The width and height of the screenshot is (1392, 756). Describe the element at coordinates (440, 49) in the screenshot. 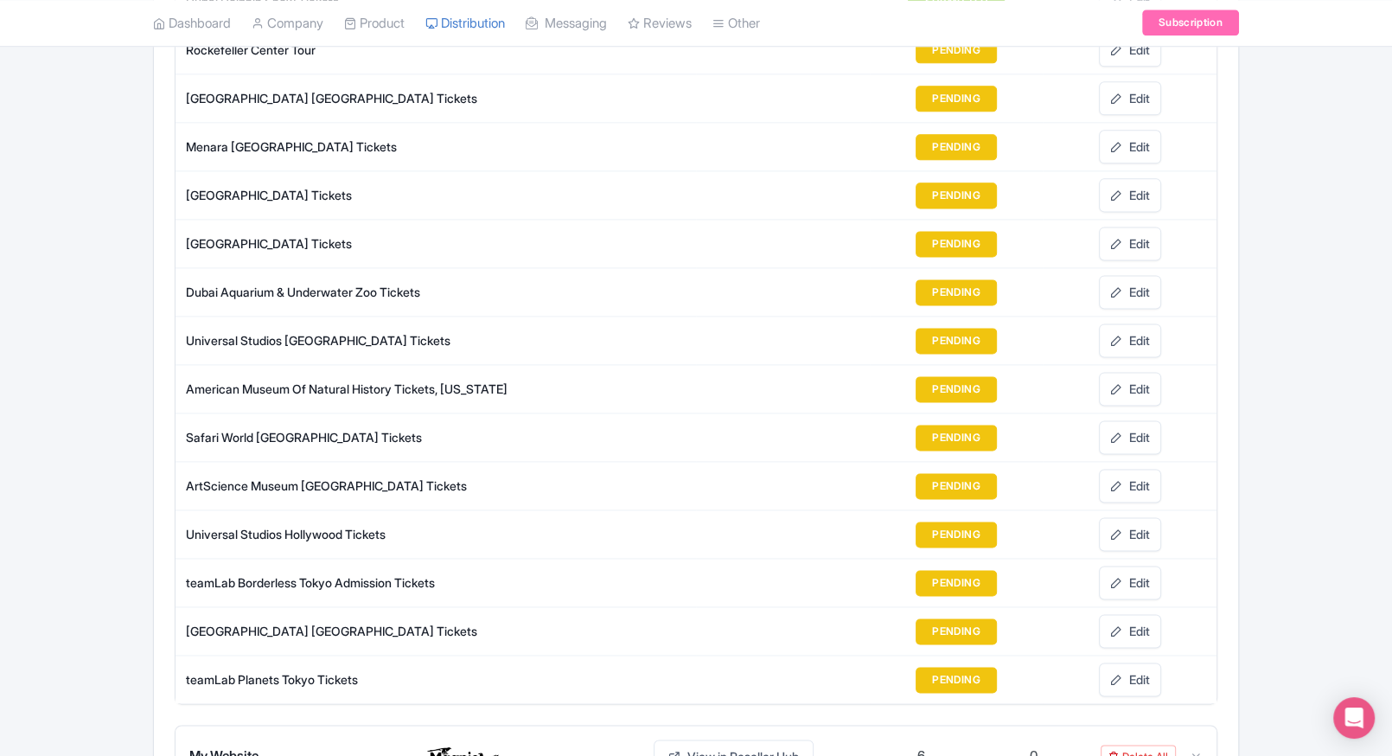

I see `div: Rockefeller Center Tour` at that location.